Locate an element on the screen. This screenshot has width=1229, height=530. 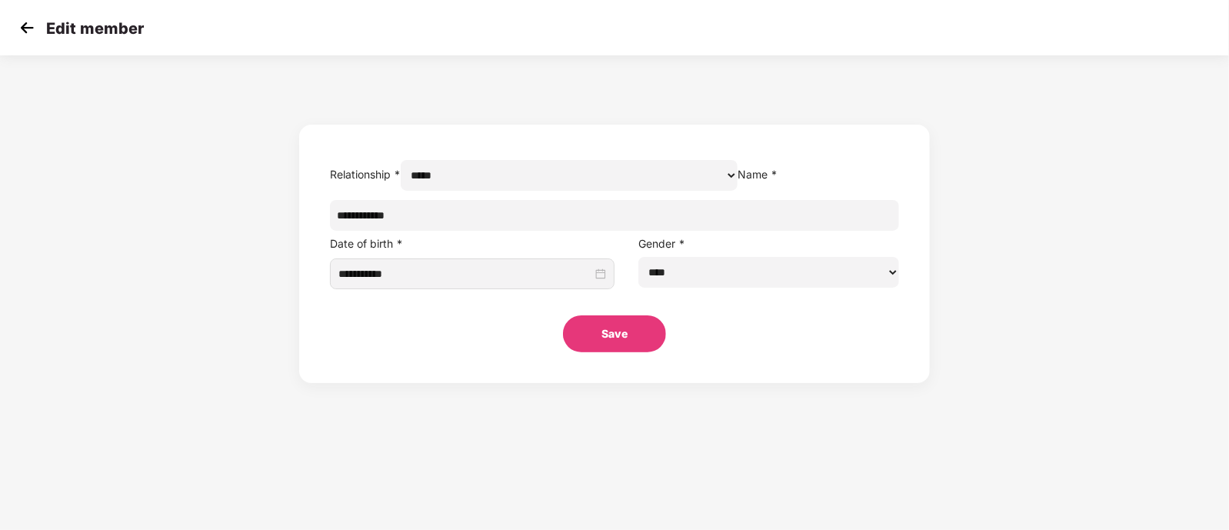
label: Relationship * is located at coordinates (365, 174).